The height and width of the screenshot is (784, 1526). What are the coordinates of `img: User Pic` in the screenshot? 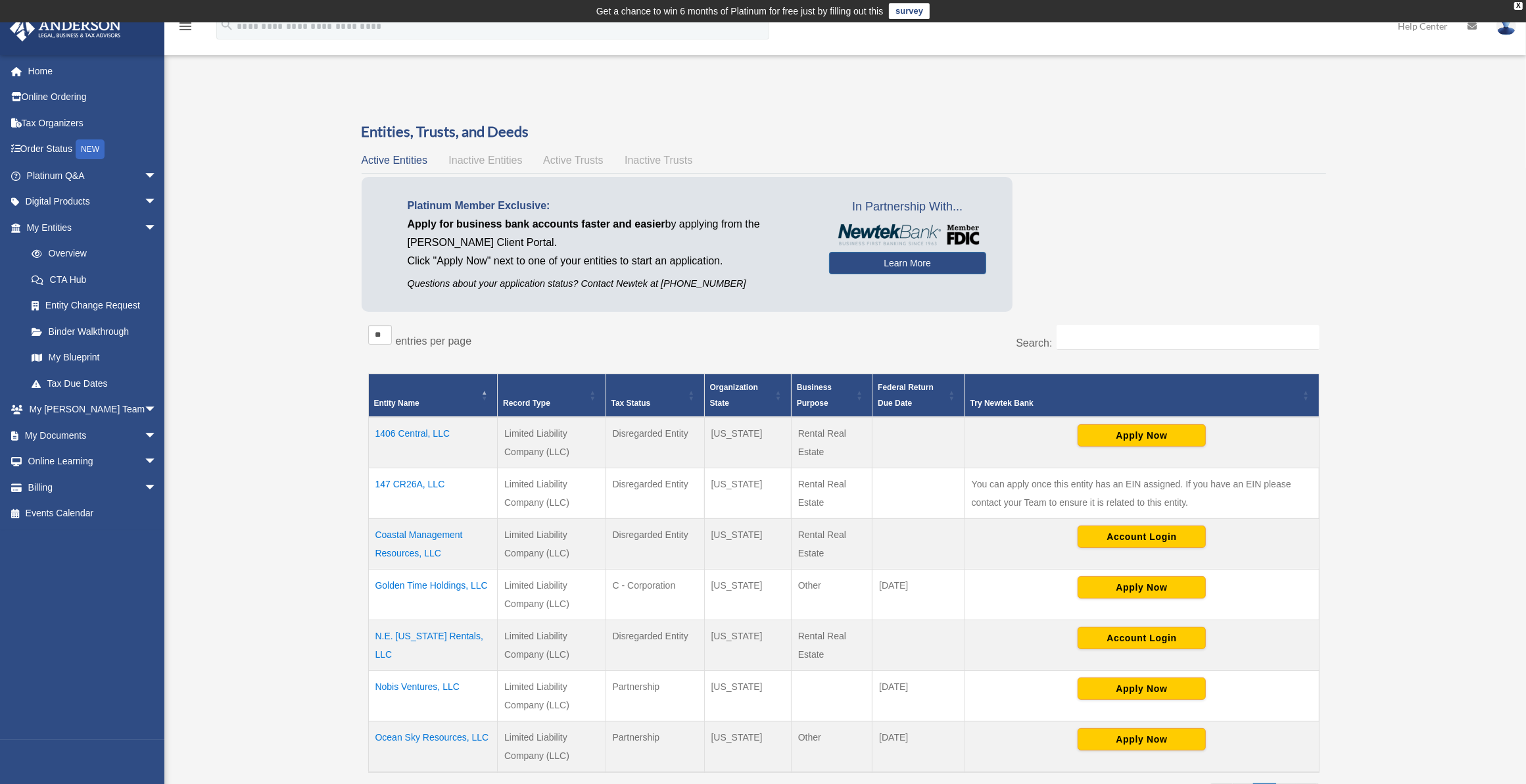 It's located at (1506, 26).